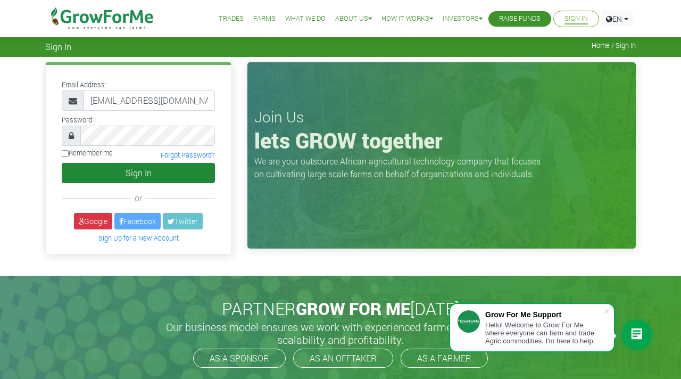 This screenshot has width=681, height=379. I want to click on a: Farms, so click(264, 19).